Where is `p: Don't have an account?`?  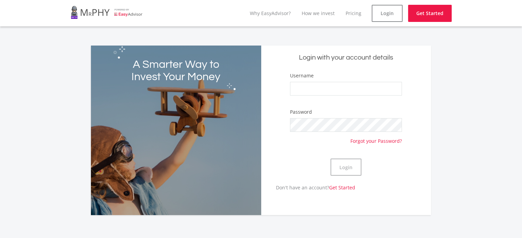 p: Don't have an account? is located at coordinates (308, 188).